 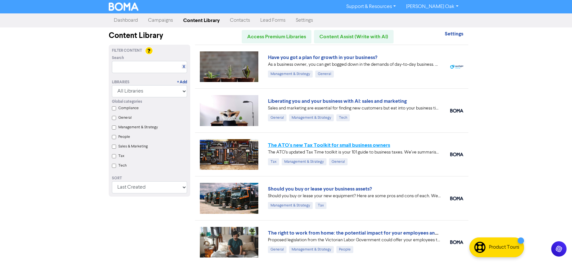 What do you see at coordinates (329, 145) in the screenshot?
I see `a: The ATO's new Tax Toolkit for small business owners` at bounding box center [329, 145].